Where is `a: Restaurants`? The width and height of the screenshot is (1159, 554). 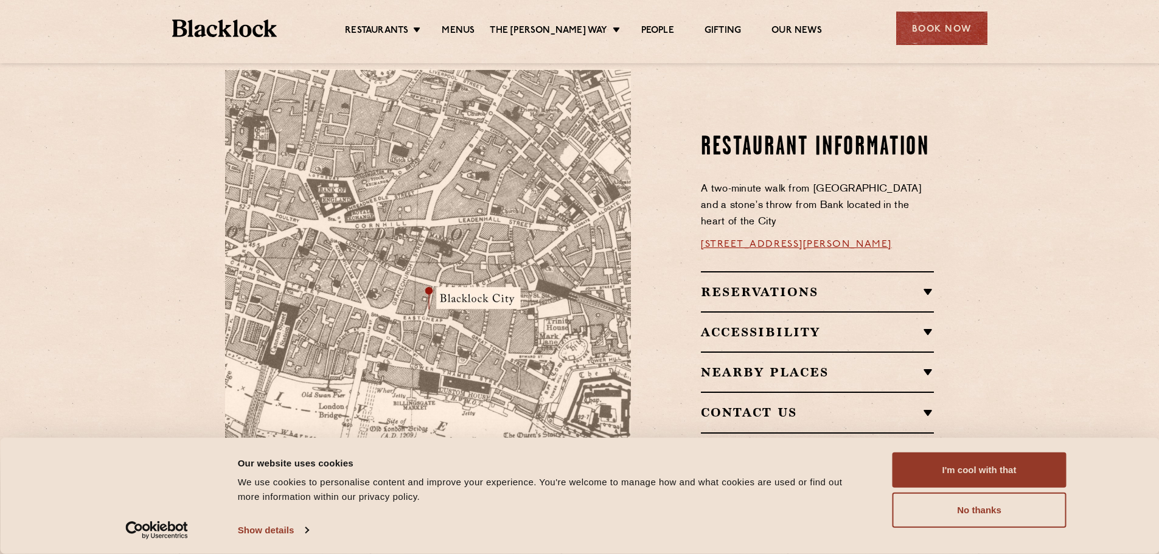 a: Restaurants is located at coordinates (377, 32).